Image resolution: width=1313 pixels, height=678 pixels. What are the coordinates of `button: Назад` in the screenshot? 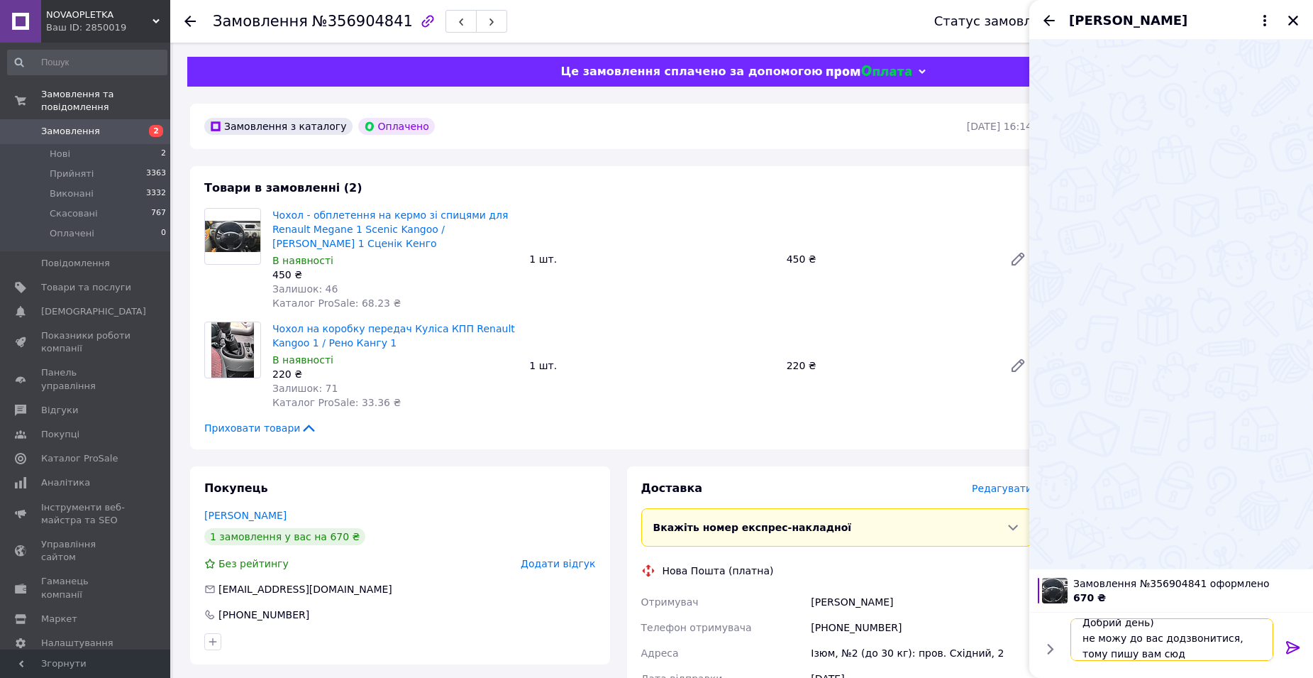 It's located at (1049, 21).